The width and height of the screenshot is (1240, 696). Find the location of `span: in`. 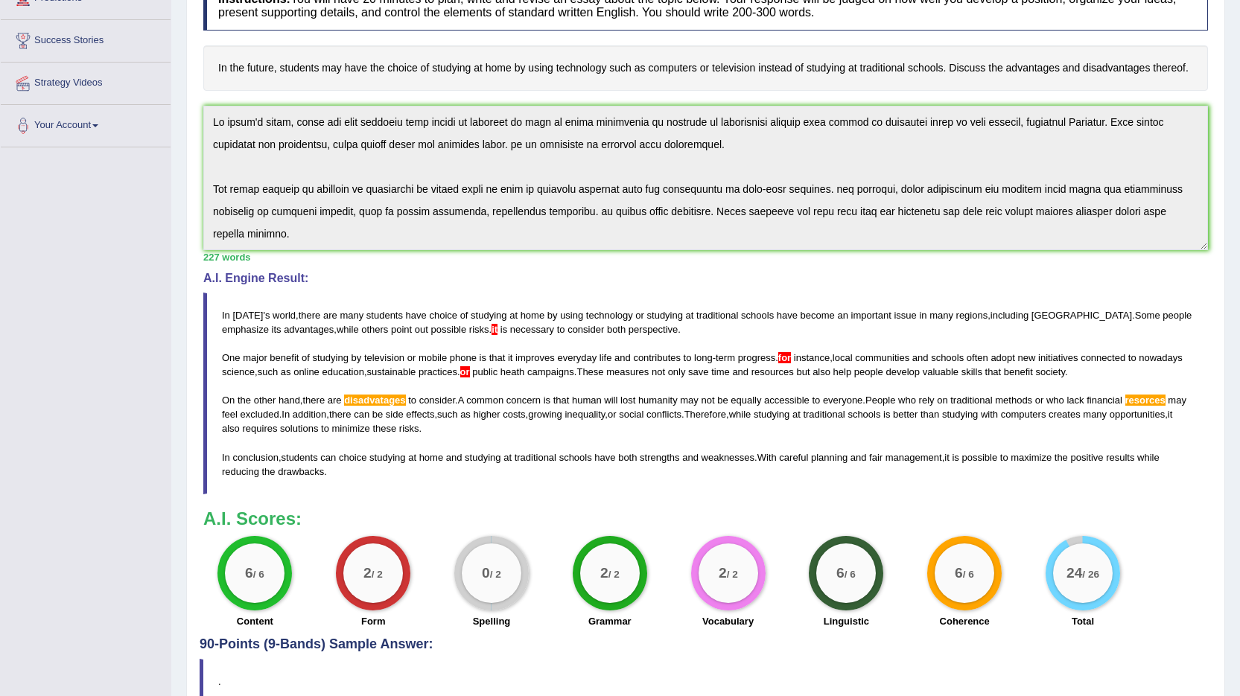

span: in is located at coordinates (923, 315).